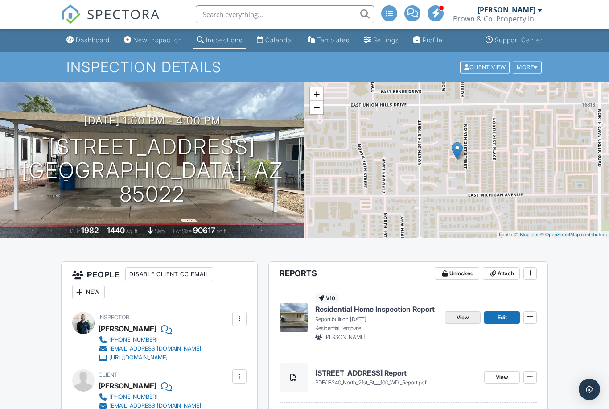 This screenshot has height=409, width=609. I want to click on div: Calendar, so click(279, 40).